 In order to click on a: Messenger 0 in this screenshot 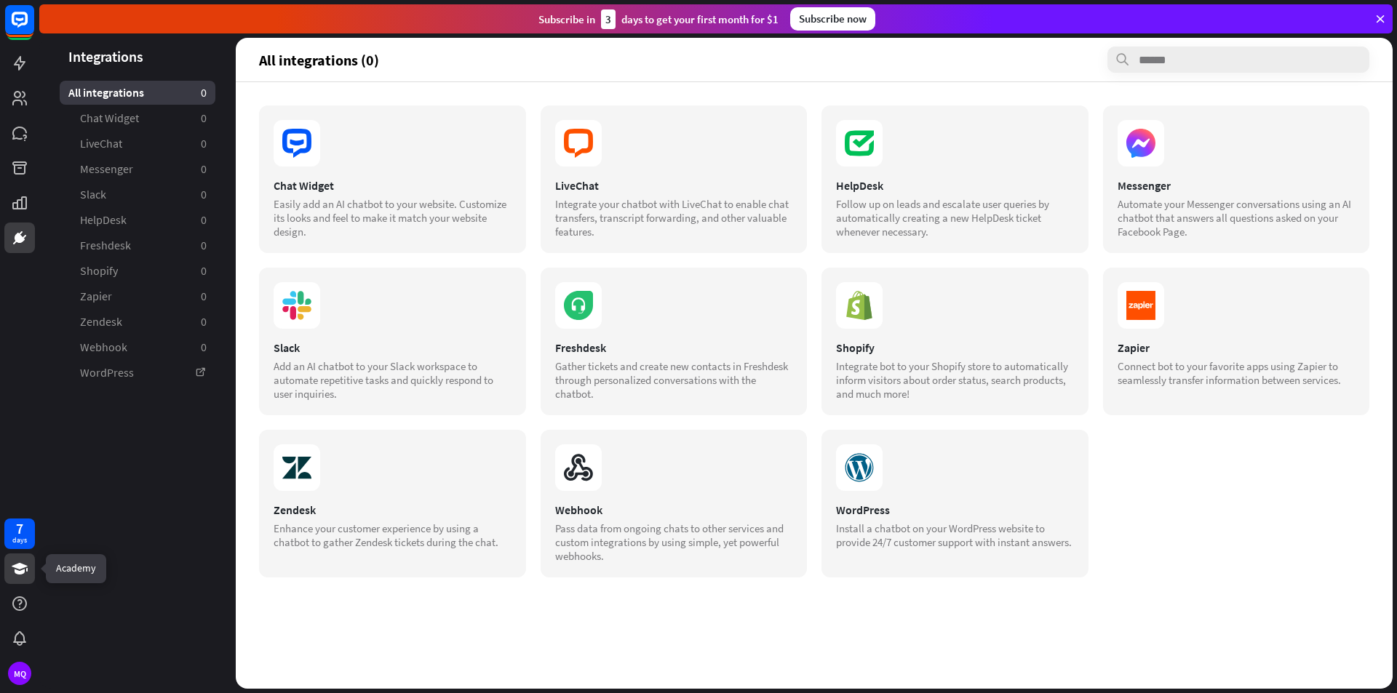, I will do `click(138, 169)`.